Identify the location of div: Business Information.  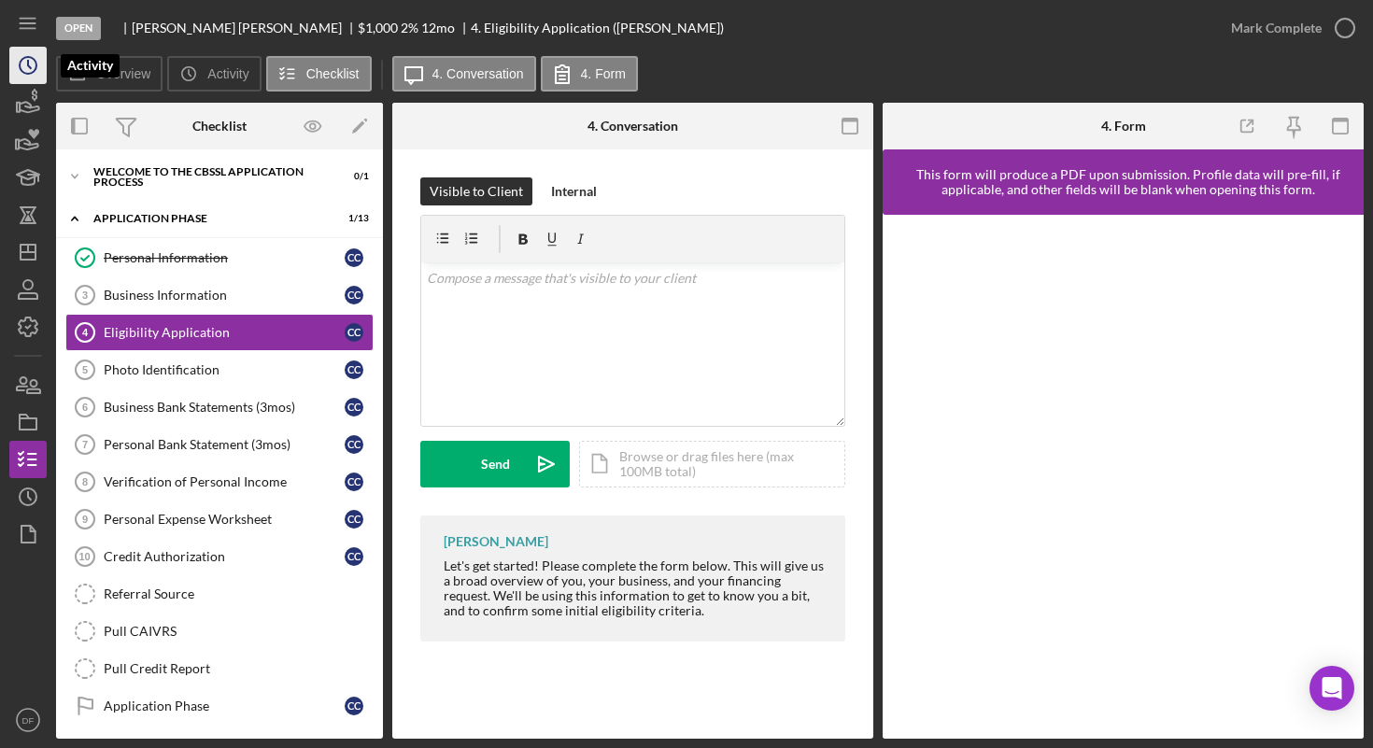
(224, 295).